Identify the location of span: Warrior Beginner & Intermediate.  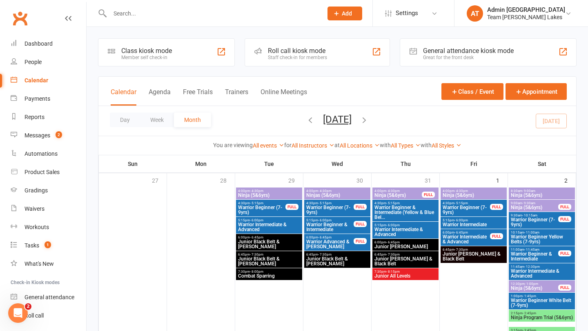
(534, 257).